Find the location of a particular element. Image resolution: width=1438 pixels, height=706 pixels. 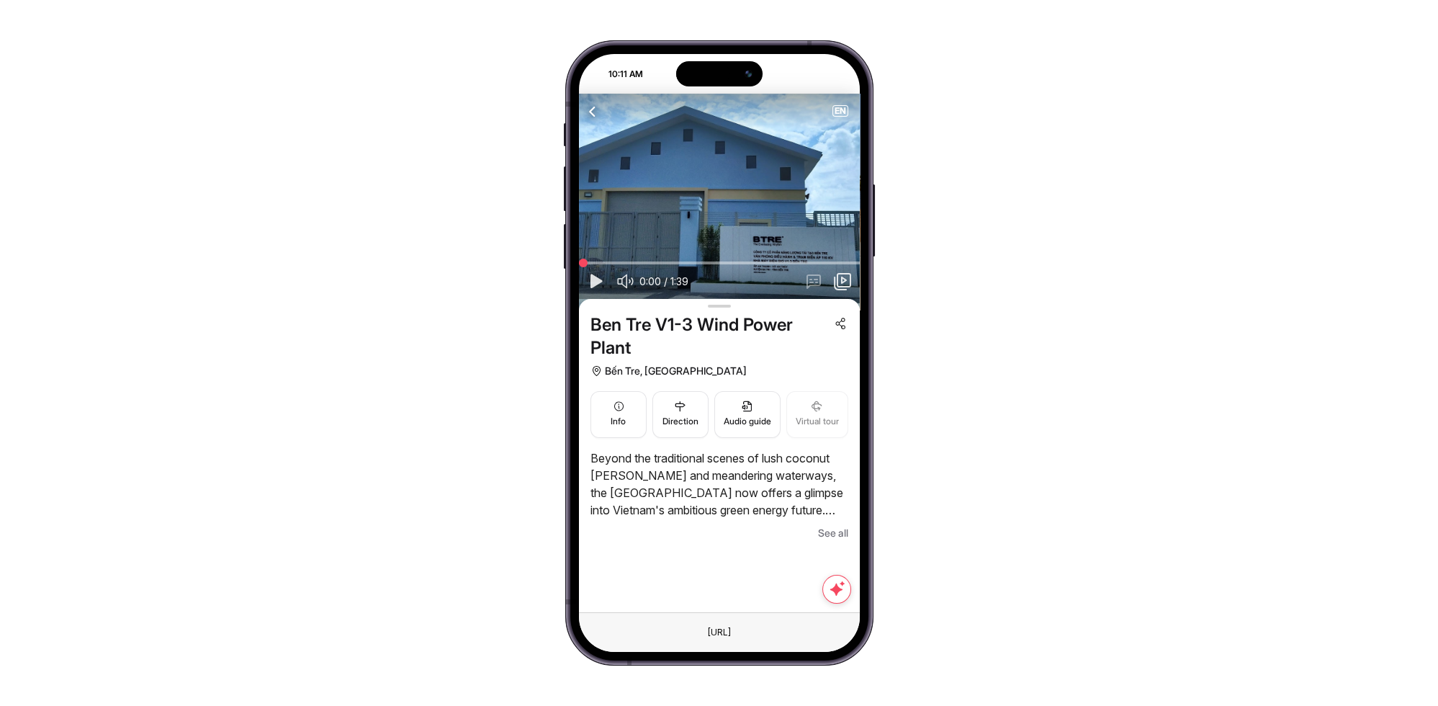

span: Direction is located at coordinates (681, 421).